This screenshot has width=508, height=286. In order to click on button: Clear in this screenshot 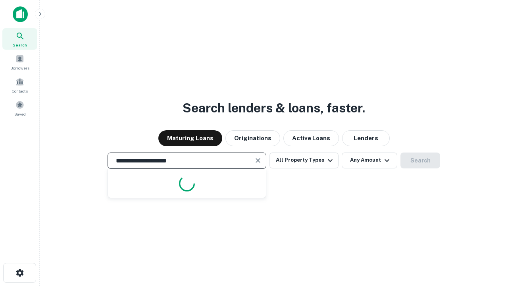, I will do `click(258, 160)`.